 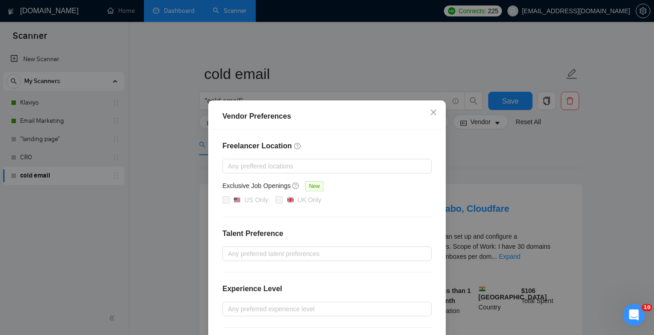 I want to click on h4: Experience Level, so click(x=252, y=289).